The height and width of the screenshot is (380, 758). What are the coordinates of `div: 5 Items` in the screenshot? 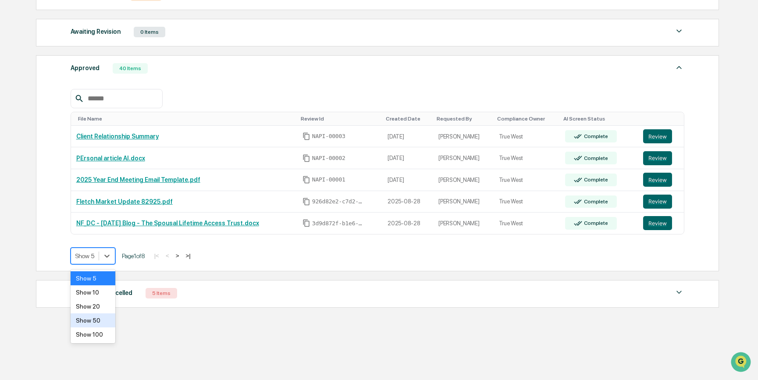 It's located at (161, 293).